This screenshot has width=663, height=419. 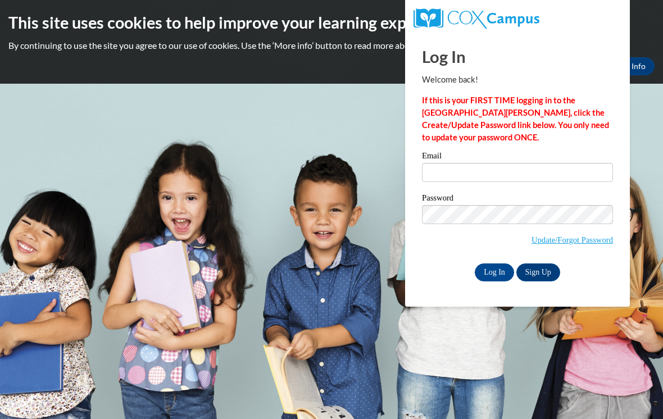 I want to click on h1: Log In, so click(x=518, y=56).